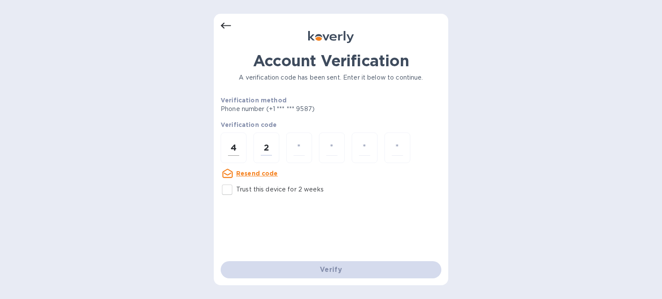  Describe the element at coordinates (257, 174) in the screenshot. I see `u: Resend code` at that location.